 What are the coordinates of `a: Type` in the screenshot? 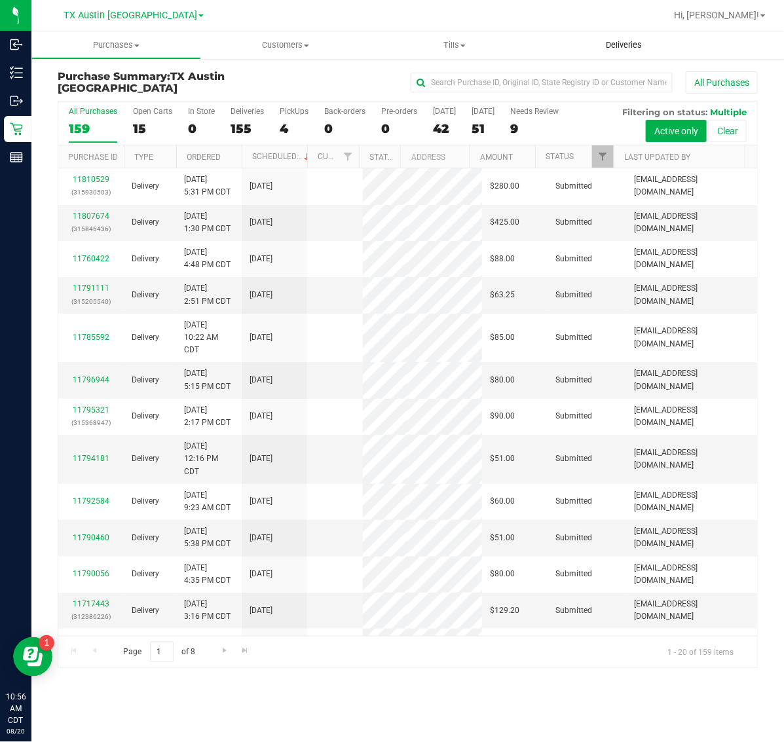 It's located at (143, 157).